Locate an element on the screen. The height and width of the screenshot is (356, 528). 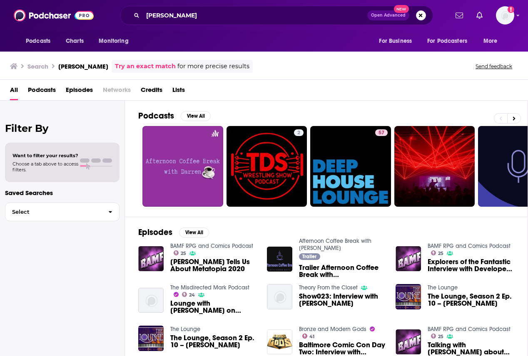
a: Lists is located at coordinates (179, 92).